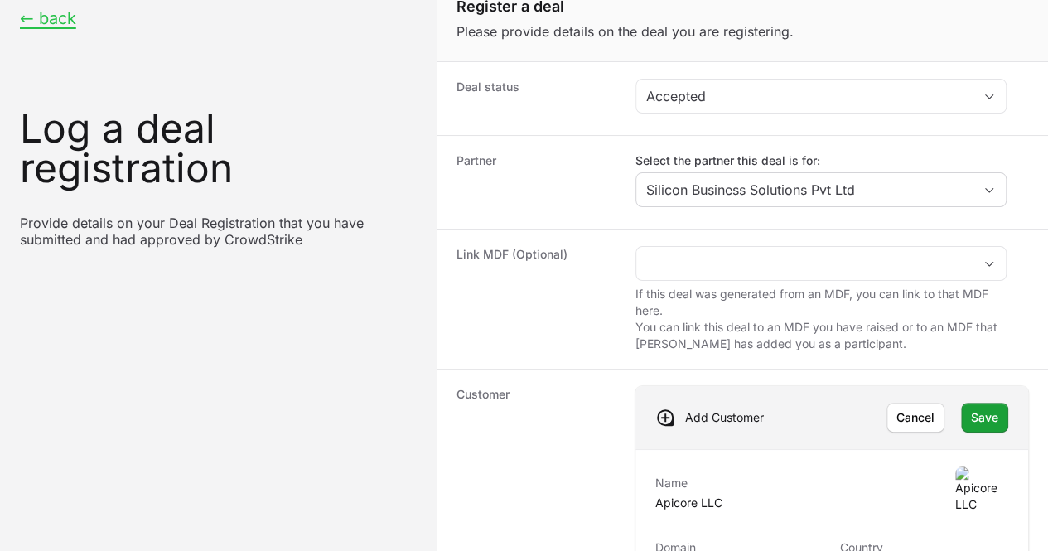 The width and height of the screenshot is (1048, 551). I want to click on p: If this deal was generated from an MDF, you can link to that MDF here. You can link this deal to ..., so click(821, 319).